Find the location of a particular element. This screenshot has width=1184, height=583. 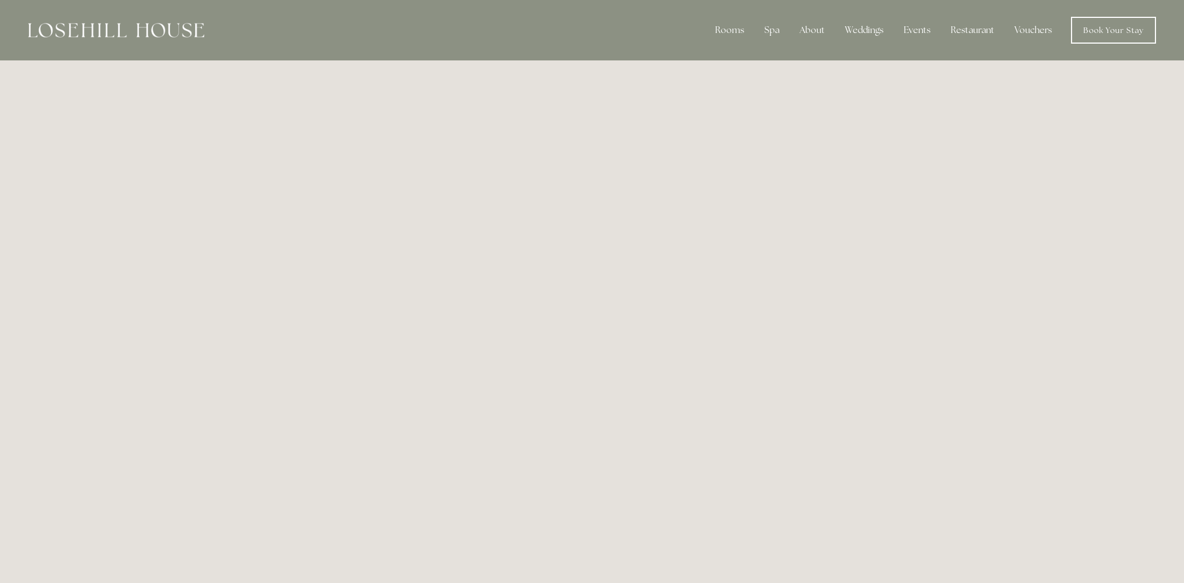

div: Events is located at coordinates (917, 30).